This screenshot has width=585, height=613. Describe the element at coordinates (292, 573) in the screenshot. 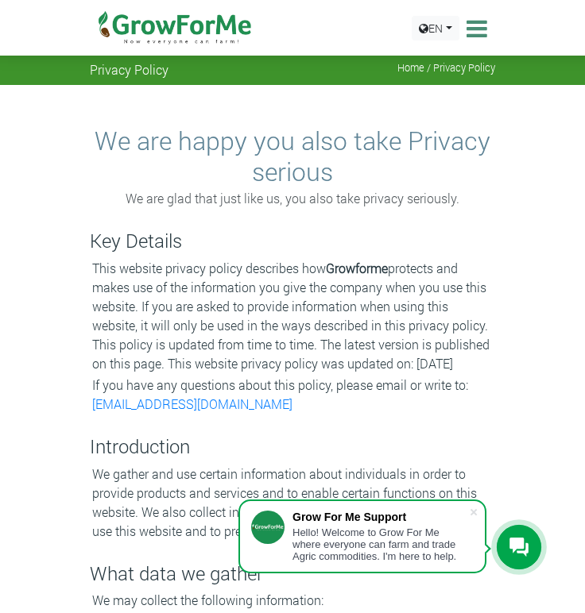

I see `h4: What data we gather` at that location.